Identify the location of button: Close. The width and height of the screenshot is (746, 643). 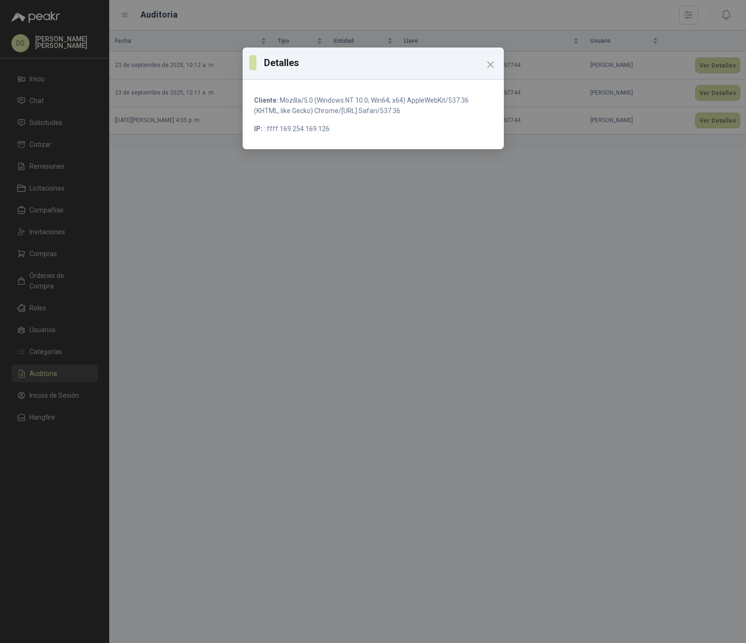
(491, 65).